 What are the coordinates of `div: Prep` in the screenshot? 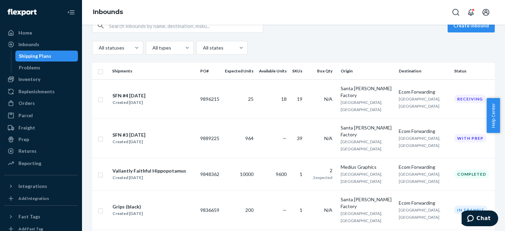 It's located at (24, 139).